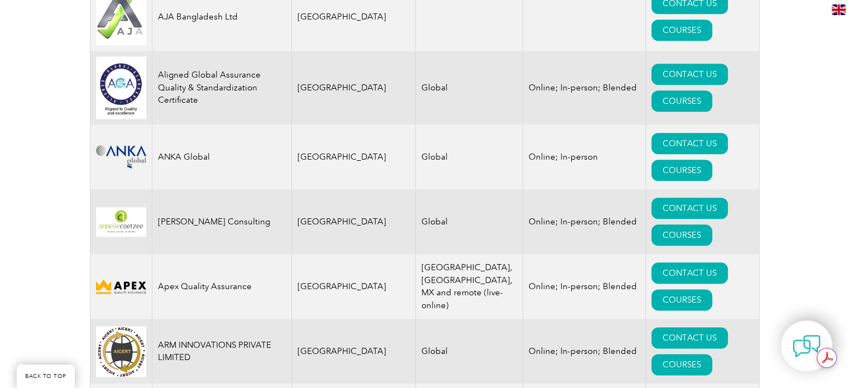 The height and width of the screenshot is (388, 849). Describe the element at coordinates (222, 88) in the screenshot. I see `td: Aligned Global Assurance Quality & Standardization Certificate` at that location.